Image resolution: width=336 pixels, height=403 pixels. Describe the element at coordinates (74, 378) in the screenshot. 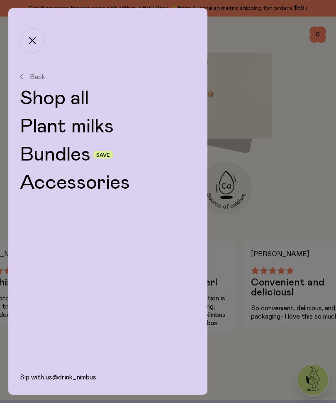

I see `a: @drink_nimbus` at that location.